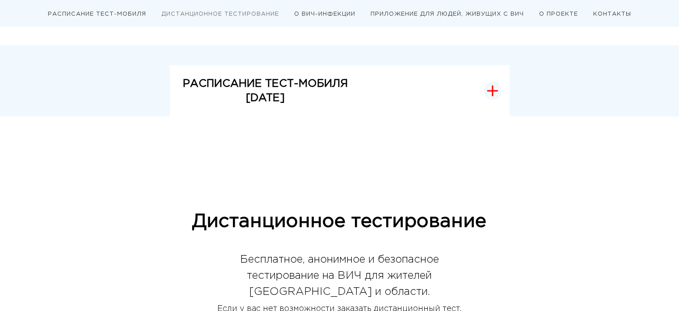 This screenshot has height=311, width=679. What do you see at coordinates (559, 14) in the screenshot?
I see `a: О ПРОЕКТЕ` at bounding box center [559, 14].